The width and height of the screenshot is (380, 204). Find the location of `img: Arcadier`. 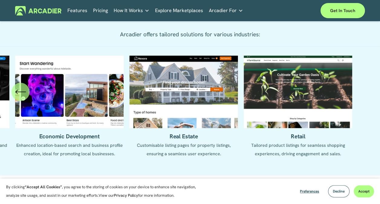

img: Arcadier is located at coordinates (38, 11).